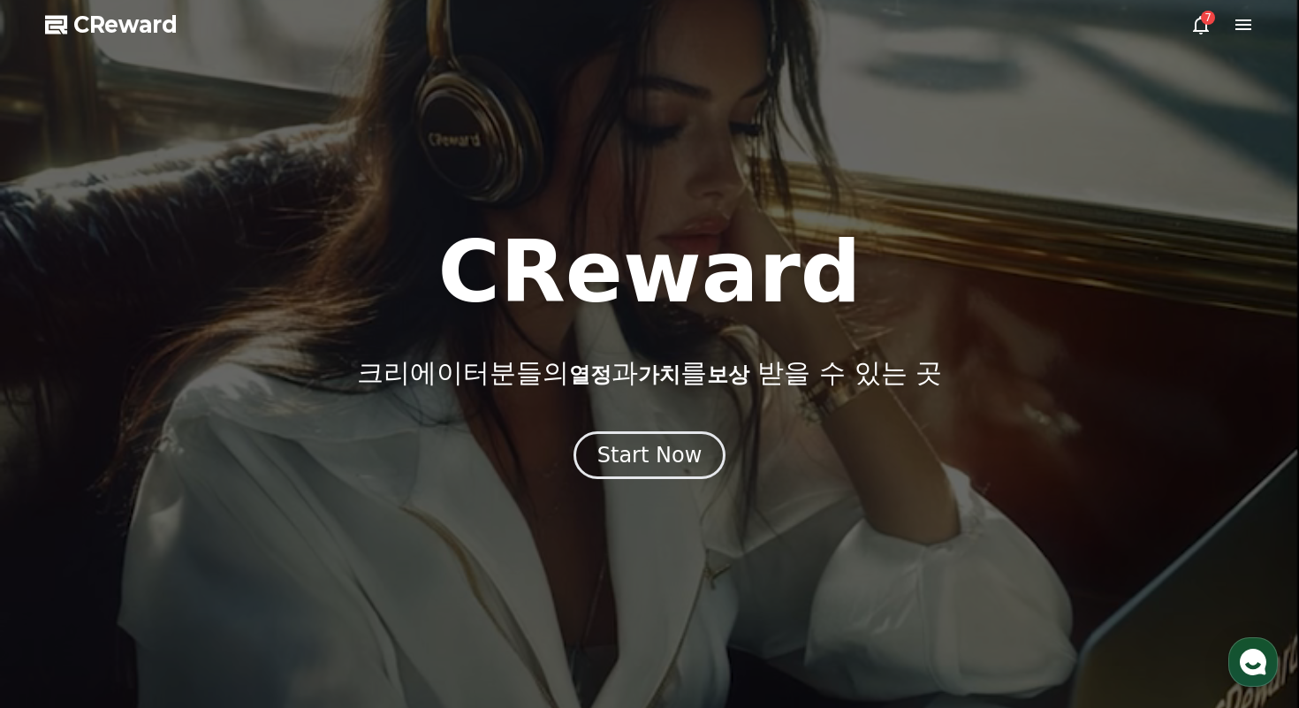  What do you see at coordinates (659, 375) in the screenshot?
I see `span: 가치` at bounding box center [659, 375].